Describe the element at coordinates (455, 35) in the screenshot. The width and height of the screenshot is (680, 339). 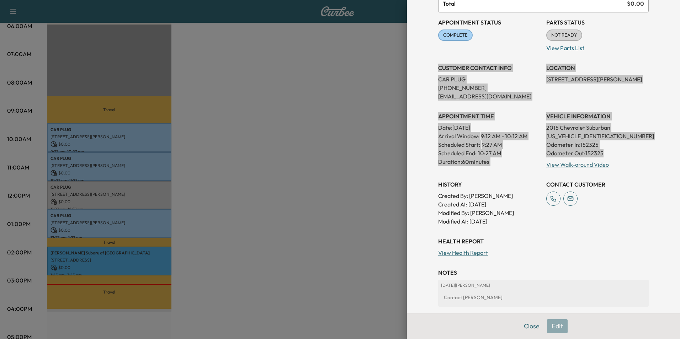
I see `span: COMPLETE` at that location.